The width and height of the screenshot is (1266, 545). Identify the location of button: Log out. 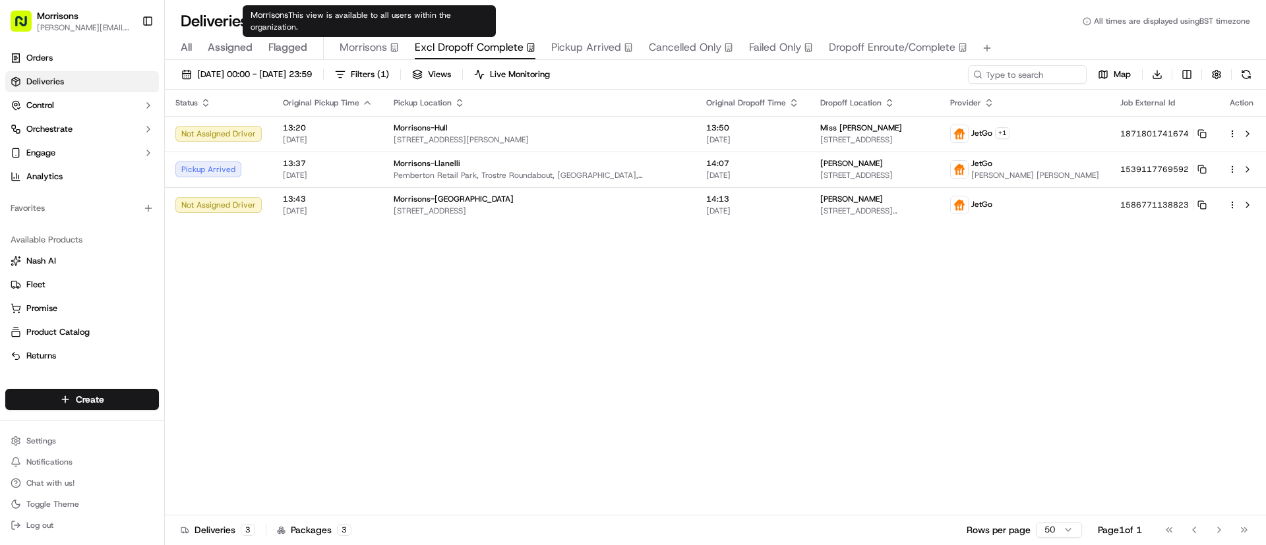
(82, 526).